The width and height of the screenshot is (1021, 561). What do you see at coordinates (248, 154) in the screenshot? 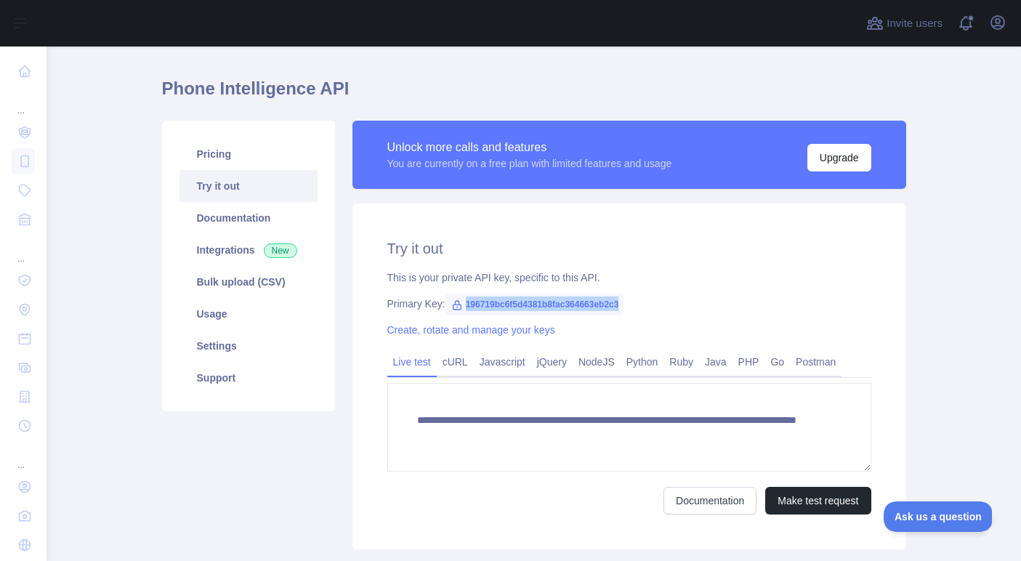
I see `a: Pricing` at bounding box center [248, 154].